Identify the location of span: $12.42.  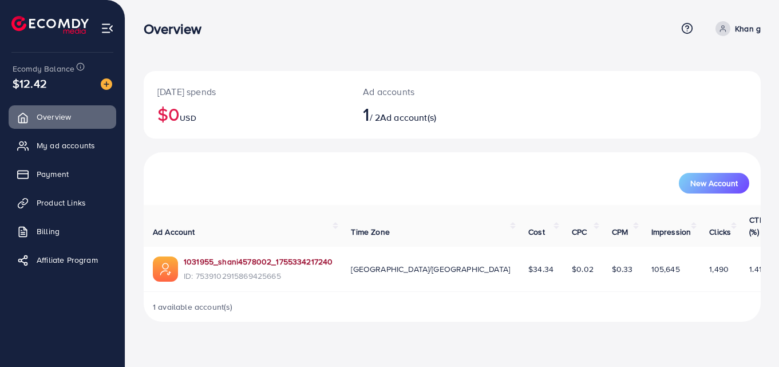
(30, 83).